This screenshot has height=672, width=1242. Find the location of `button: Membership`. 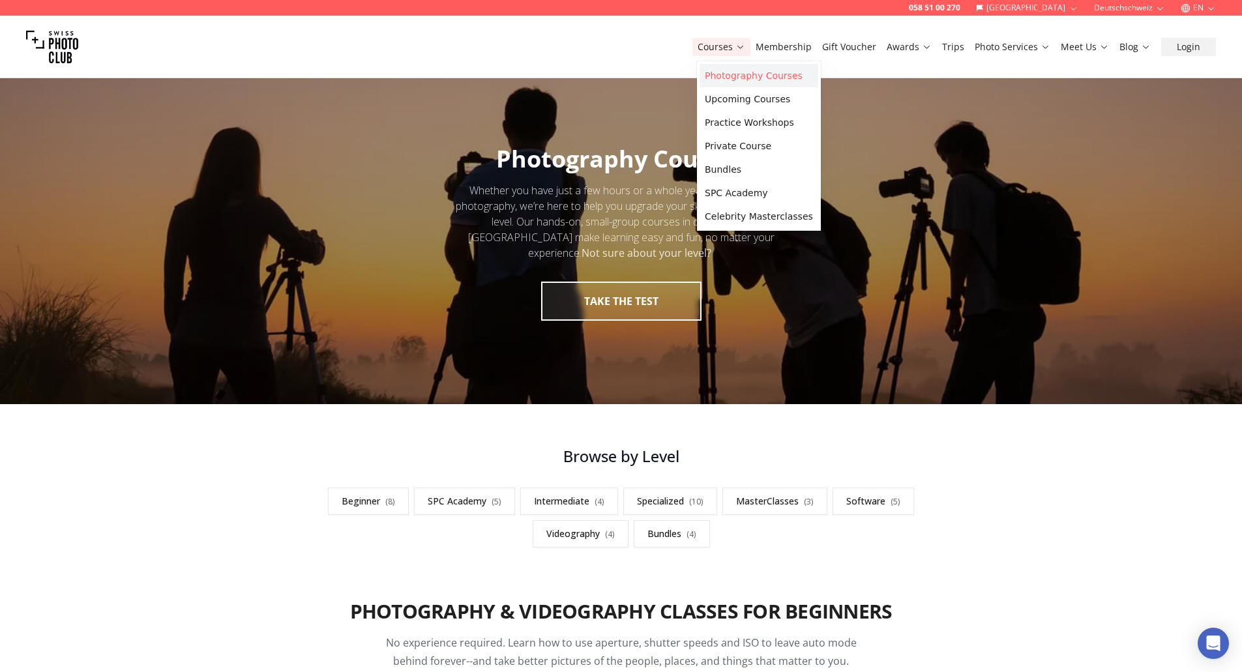

button: Membership is located at coordinates (784, 47).